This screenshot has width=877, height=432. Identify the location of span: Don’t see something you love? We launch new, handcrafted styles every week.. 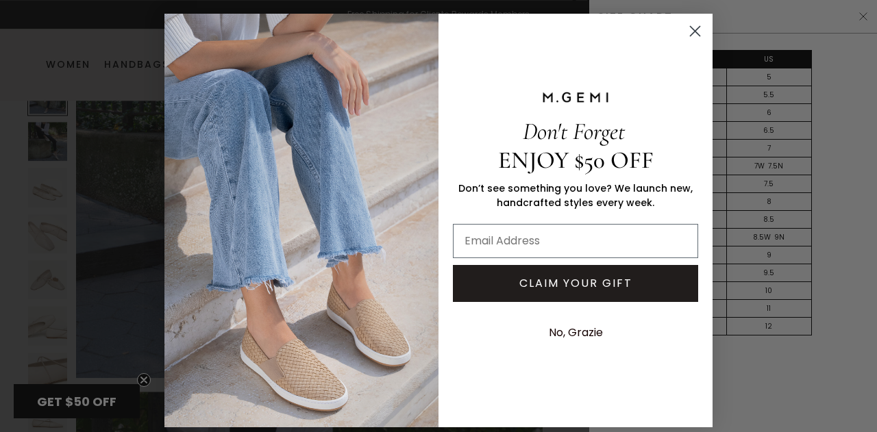
(576, 195).